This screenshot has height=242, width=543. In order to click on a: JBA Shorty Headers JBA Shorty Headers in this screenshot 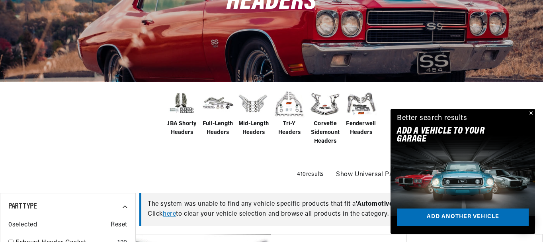, I will do `click(182, 112)`.